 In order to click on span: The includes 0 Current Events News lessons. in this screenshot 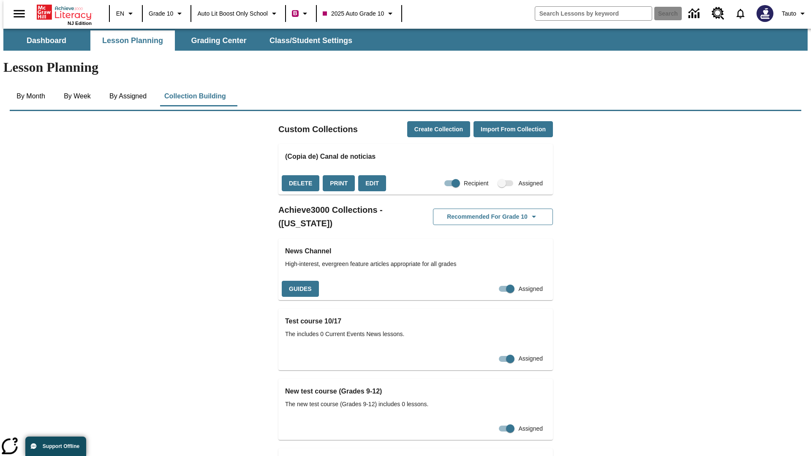, I will do `click(416, 334)`.